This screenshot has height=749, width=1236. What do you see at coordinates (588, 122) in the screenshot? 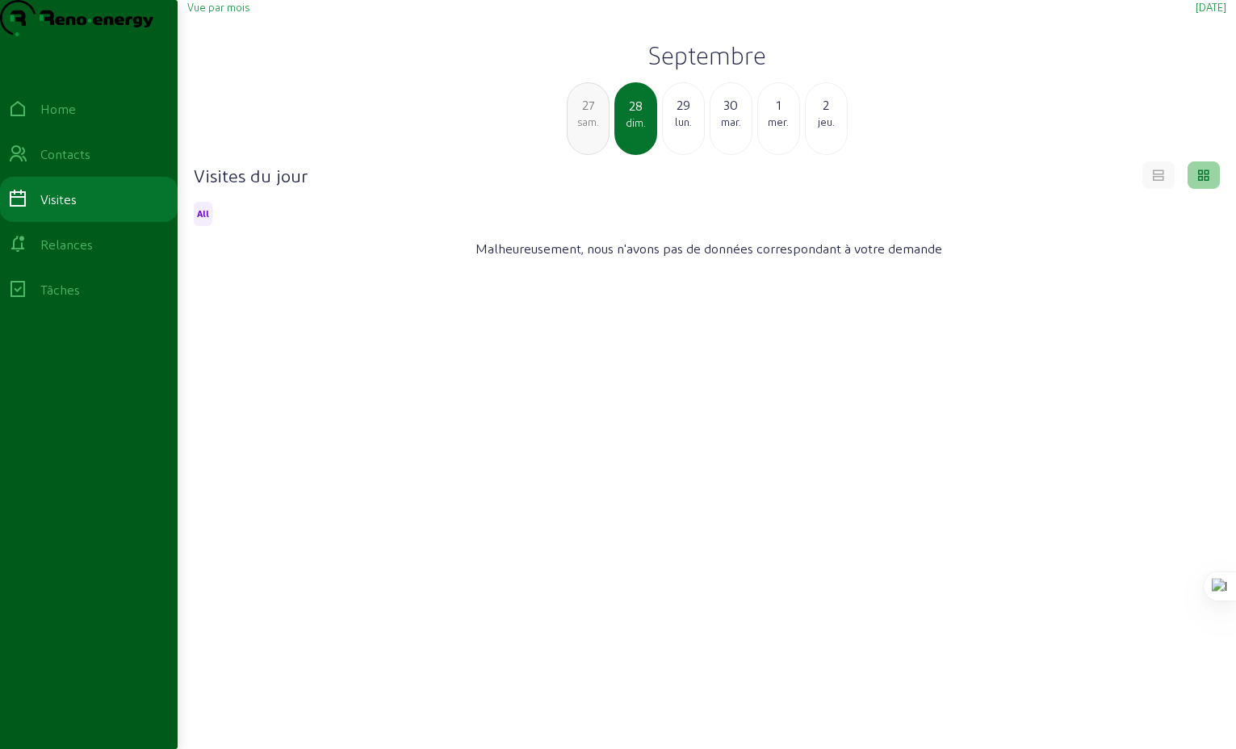
I see `div: sam.` at bounding box center [588, 122].